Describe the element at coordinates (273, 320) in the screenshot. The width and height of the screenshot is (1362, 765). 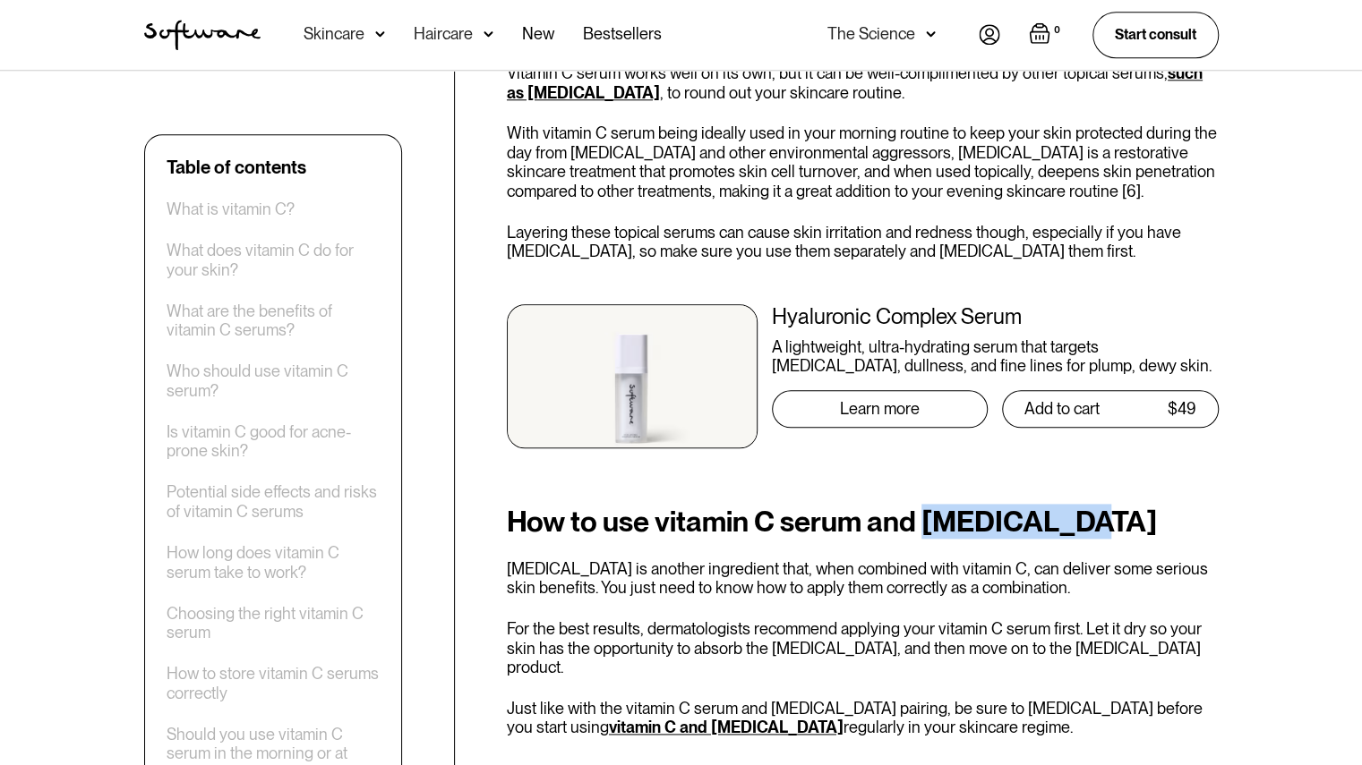
I see `div: What are the benefits of vitamin C serums?` at that location.